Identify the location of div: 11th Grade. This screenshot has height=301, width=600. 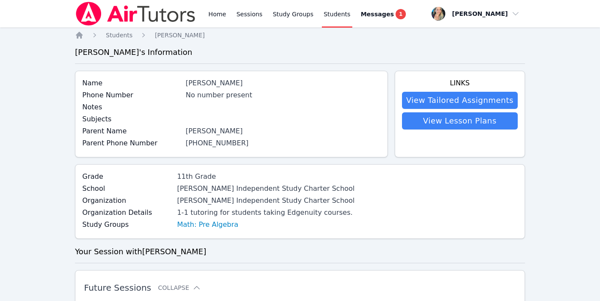
(266, 176).